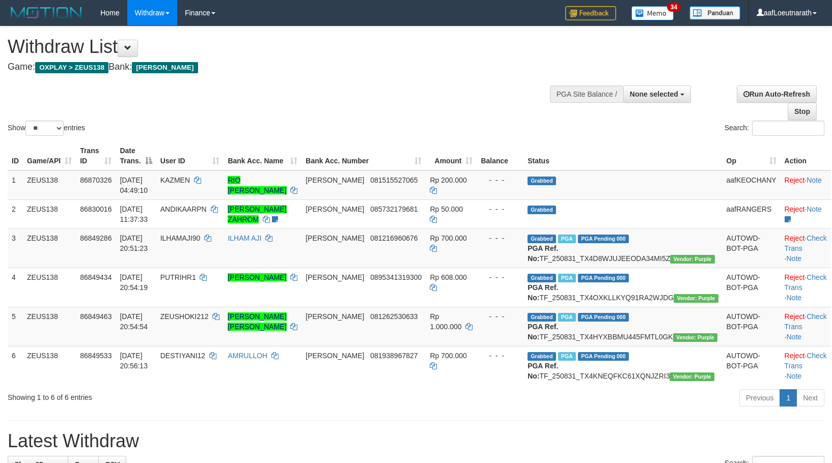 Image resolution: width=832 pixels, height=463 pixels. Describe the element at coordinates (448, 180) in the screenshot. I see `span: Rp 200.000` at that location.